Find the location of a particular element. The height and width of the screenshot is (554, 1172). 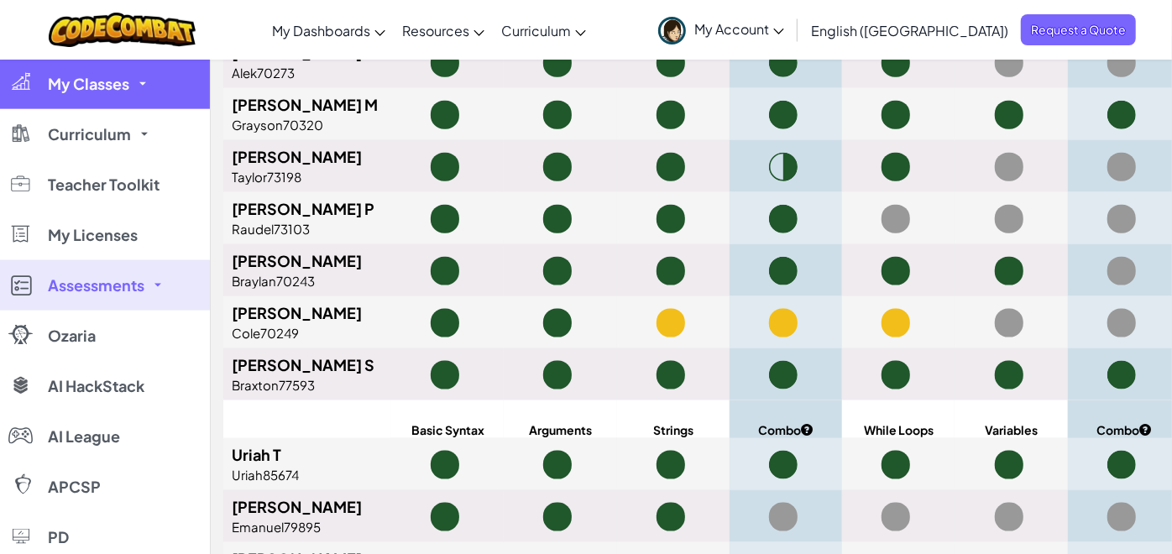

div: Braylan70243 is located at coordinates (311, 280).